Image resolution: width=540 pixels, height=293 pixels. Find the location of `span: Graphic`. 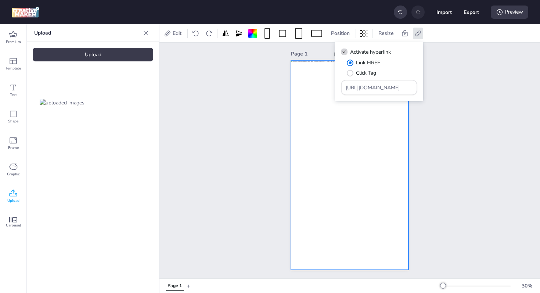

span: Graphic is located at coordinates (13, 174).